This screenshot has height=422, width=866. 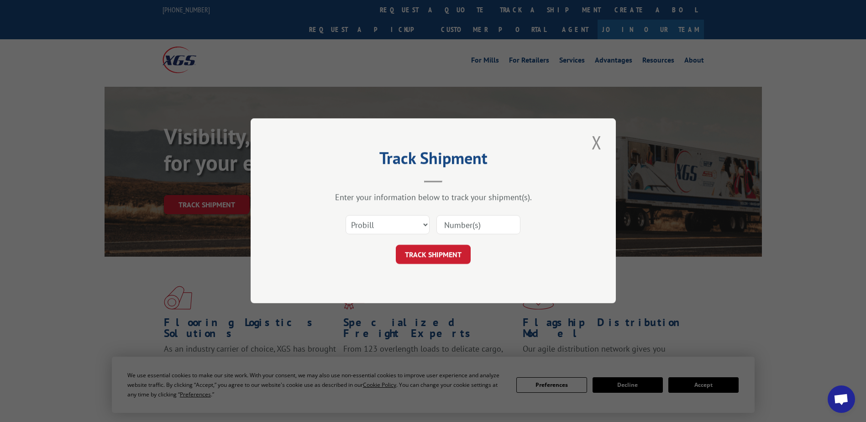 What do you see at coordinates (597, 142) in the screenshot?
I see `button: Close modal` at bounding box center [597, 142].